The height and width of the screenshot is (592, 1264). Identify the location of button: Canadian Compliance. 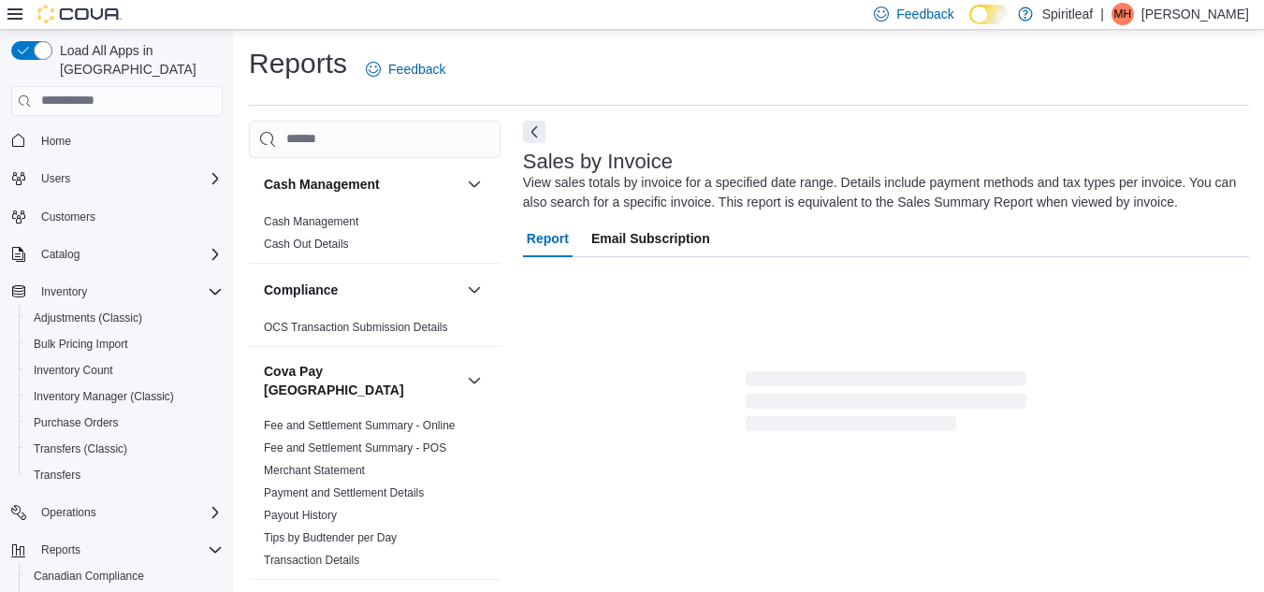
(124, 576).